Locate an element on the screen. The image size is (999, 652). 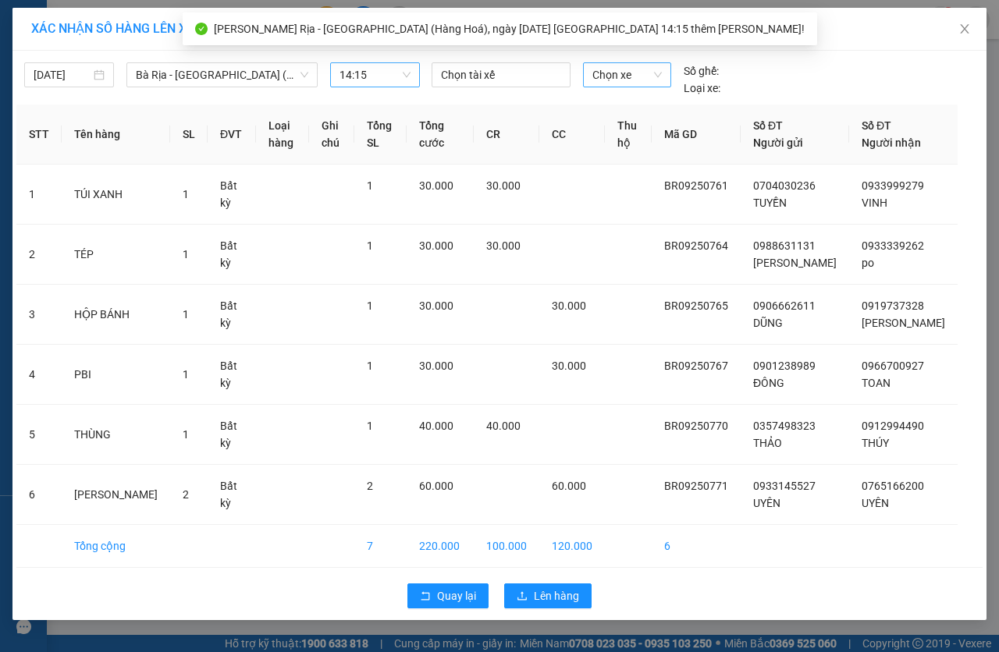
th: Mã GD is located at coordinates (696, 134).